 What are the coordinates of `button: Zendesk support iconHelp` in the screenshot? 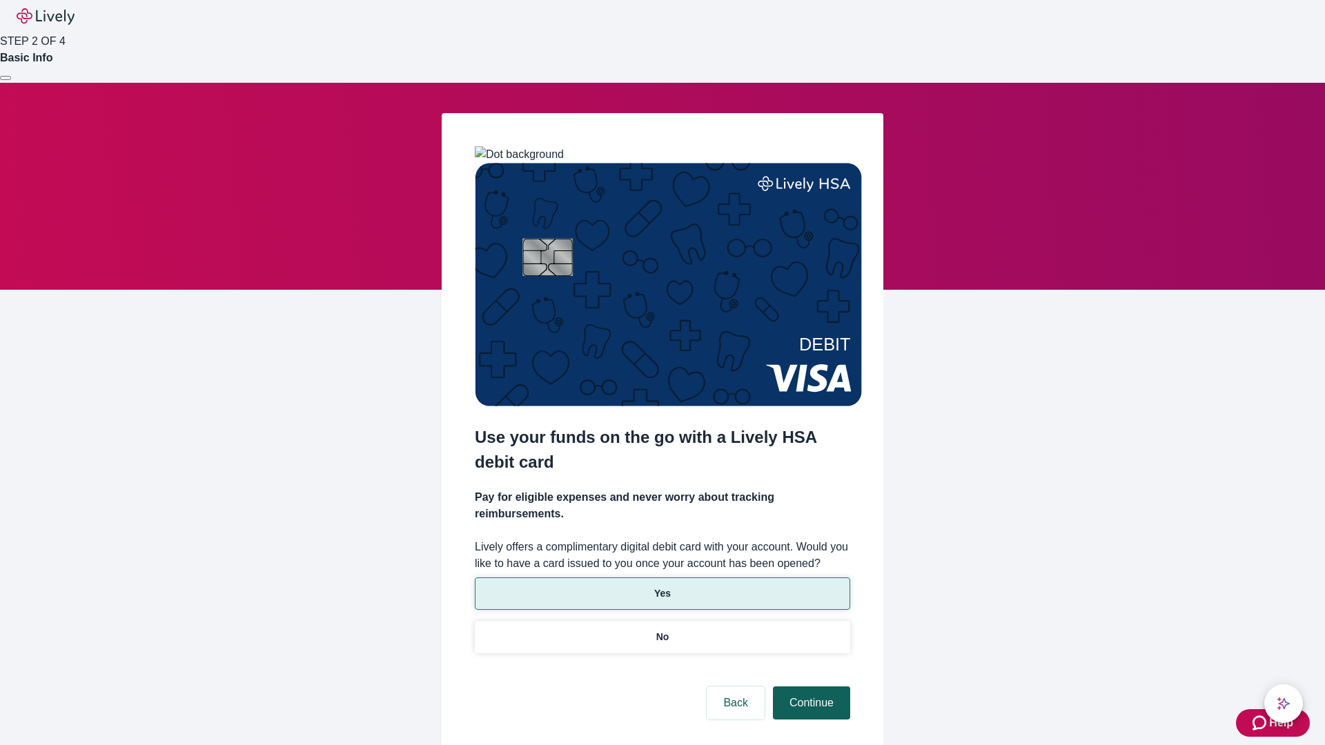 It's located at (1273, 723).